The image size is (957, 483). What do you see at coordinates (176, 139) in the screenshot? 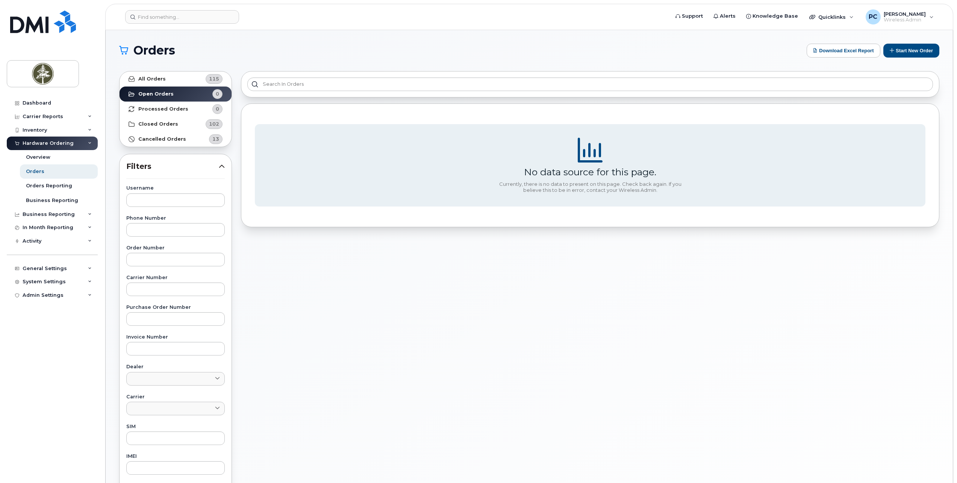
I see `a: Cancelled Orders13` at bounding box center [176, 139].